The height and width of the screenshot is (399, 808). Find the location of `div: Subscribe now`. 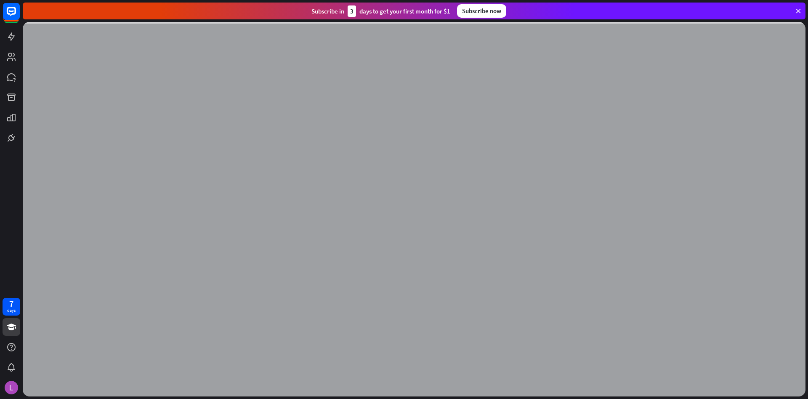

div: Subscribe now is located at coordinates (482, 11).